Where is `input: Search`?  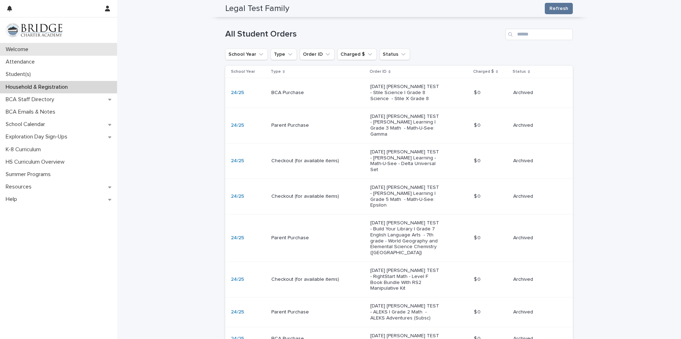
input: Search is located at coordinates (539, 34).